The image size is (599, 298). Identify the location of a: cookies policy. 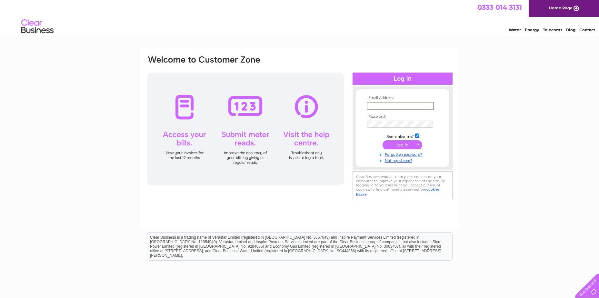
(398, 191).